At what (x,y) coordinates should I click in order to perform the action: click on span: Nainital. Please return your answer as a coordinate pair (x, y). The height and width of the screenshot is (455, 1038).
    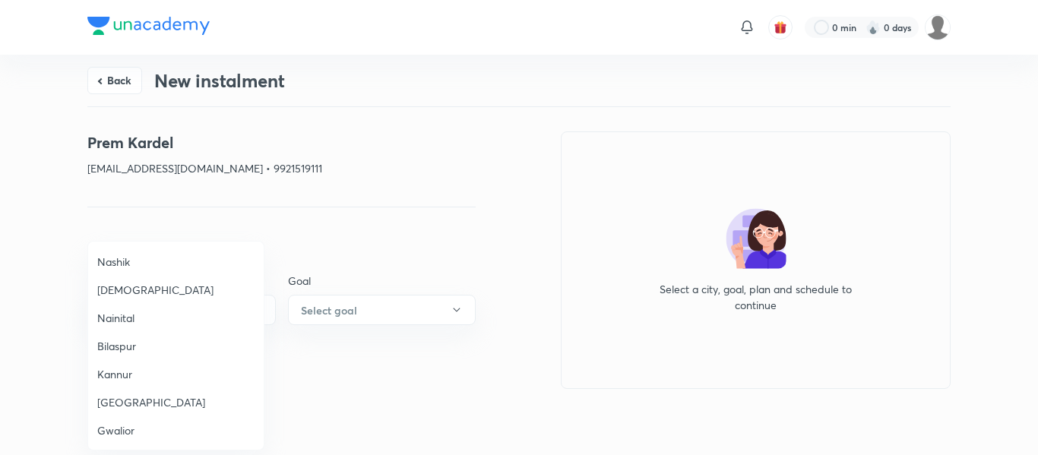
    Looking at the image, I should click on (176, 318).